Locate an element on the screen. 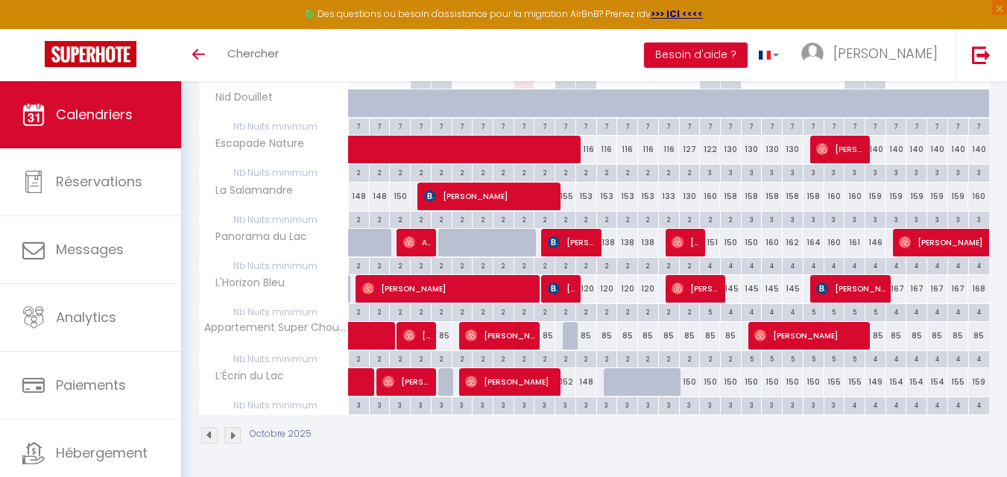  strong: >>> ICI <<<< is located at coordinates (677, 13).